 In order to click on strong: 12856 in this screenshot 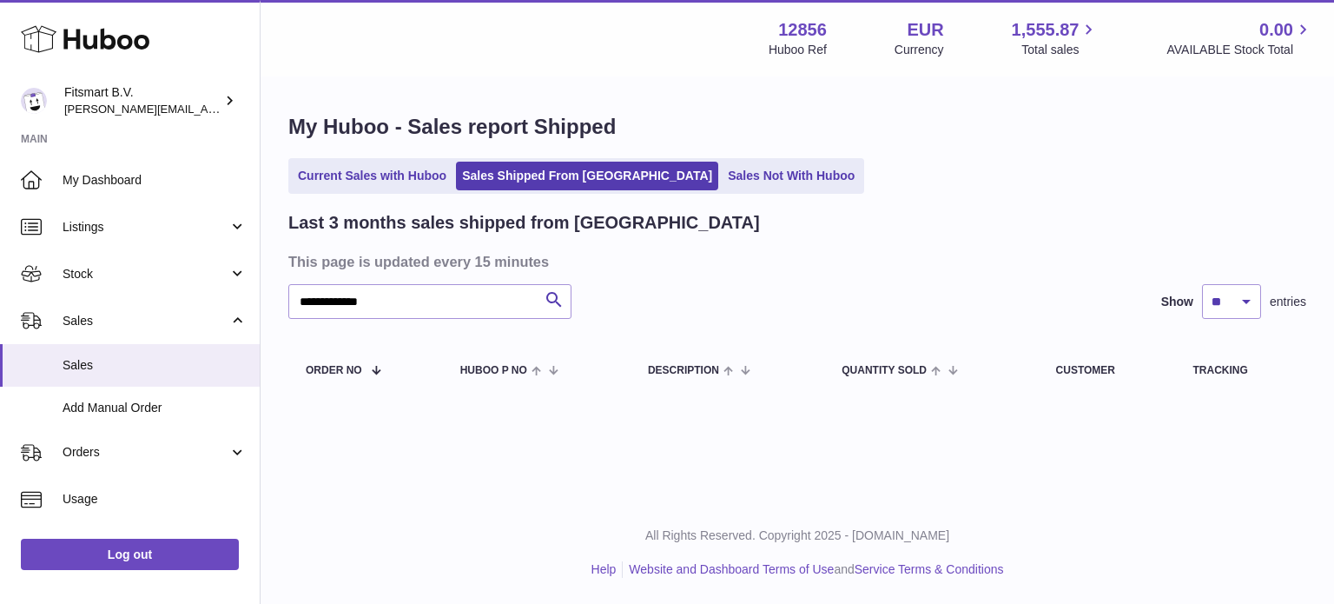, I will do `click(803, 30)`.